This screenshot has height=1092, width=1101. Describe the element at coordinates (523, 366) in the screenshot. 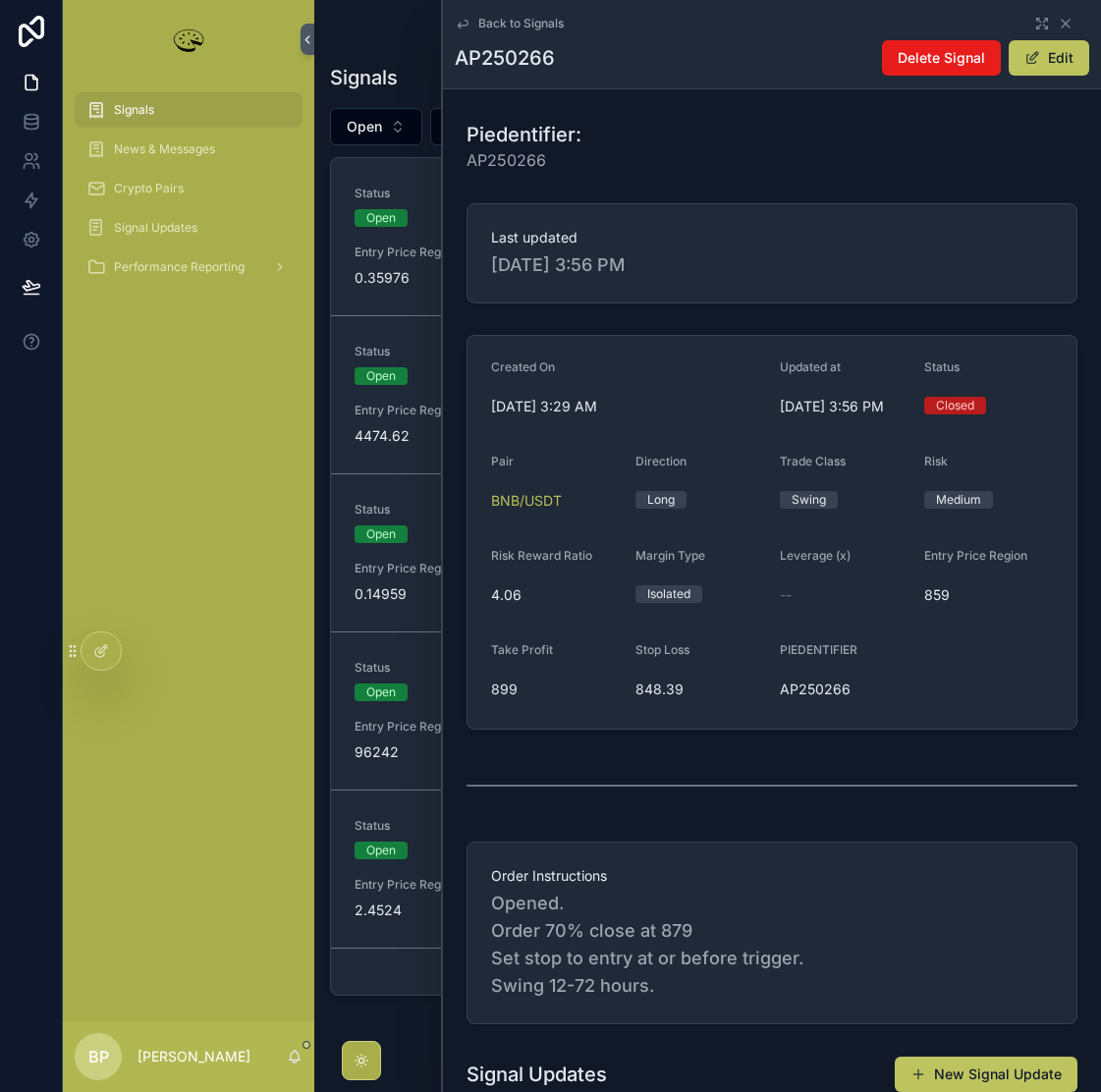

I see `span: Created On` at that location.